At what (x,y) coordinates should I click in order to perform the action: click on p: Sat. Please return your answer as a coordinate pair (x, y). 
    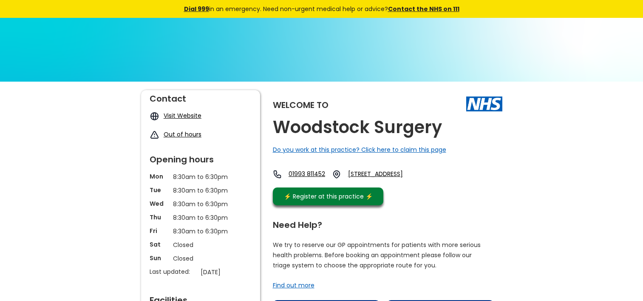
    Looking at the image, I should click on (159, 244).